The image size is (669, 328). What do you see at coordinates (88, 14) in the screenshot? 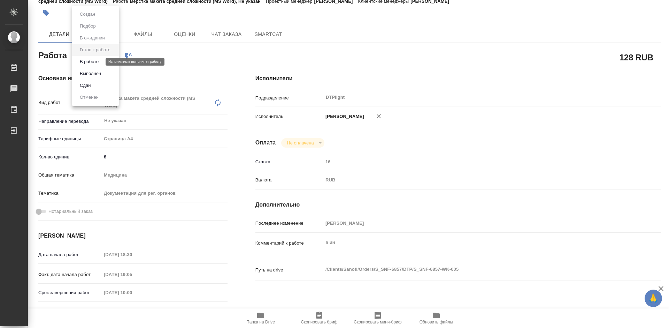
I see `button: Создан` at bounding box center [88, 14].